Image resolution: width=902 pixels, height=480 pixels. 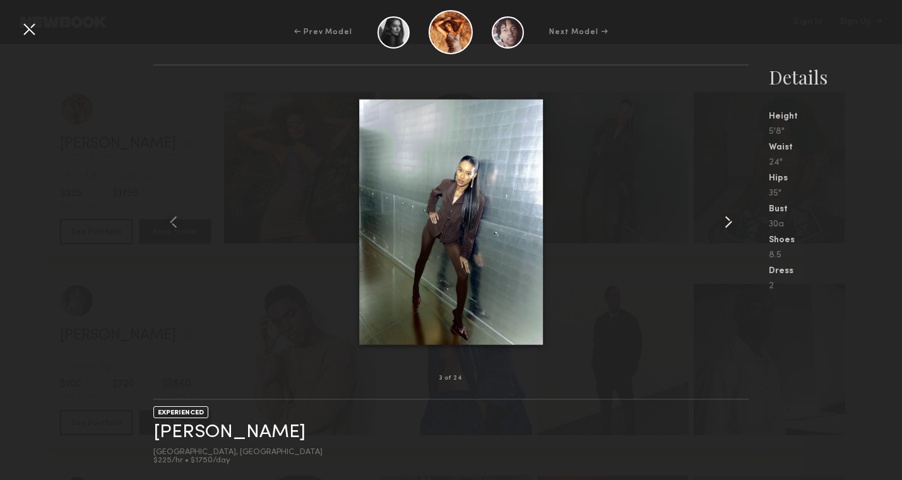 I want to click on div: 8.5, so click(x=835, y=256).